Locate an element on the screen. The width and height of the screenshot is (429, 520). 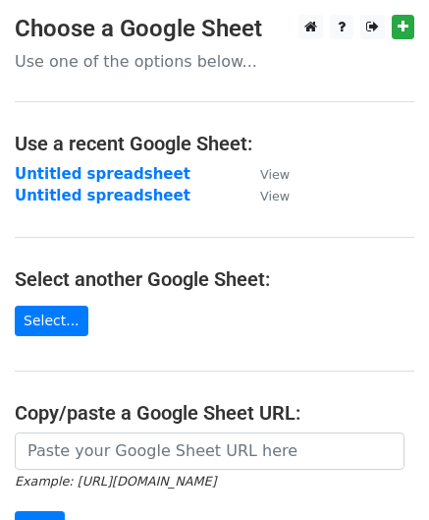
h4: Select another Google Sheet: is located at coordinates (214, 279).